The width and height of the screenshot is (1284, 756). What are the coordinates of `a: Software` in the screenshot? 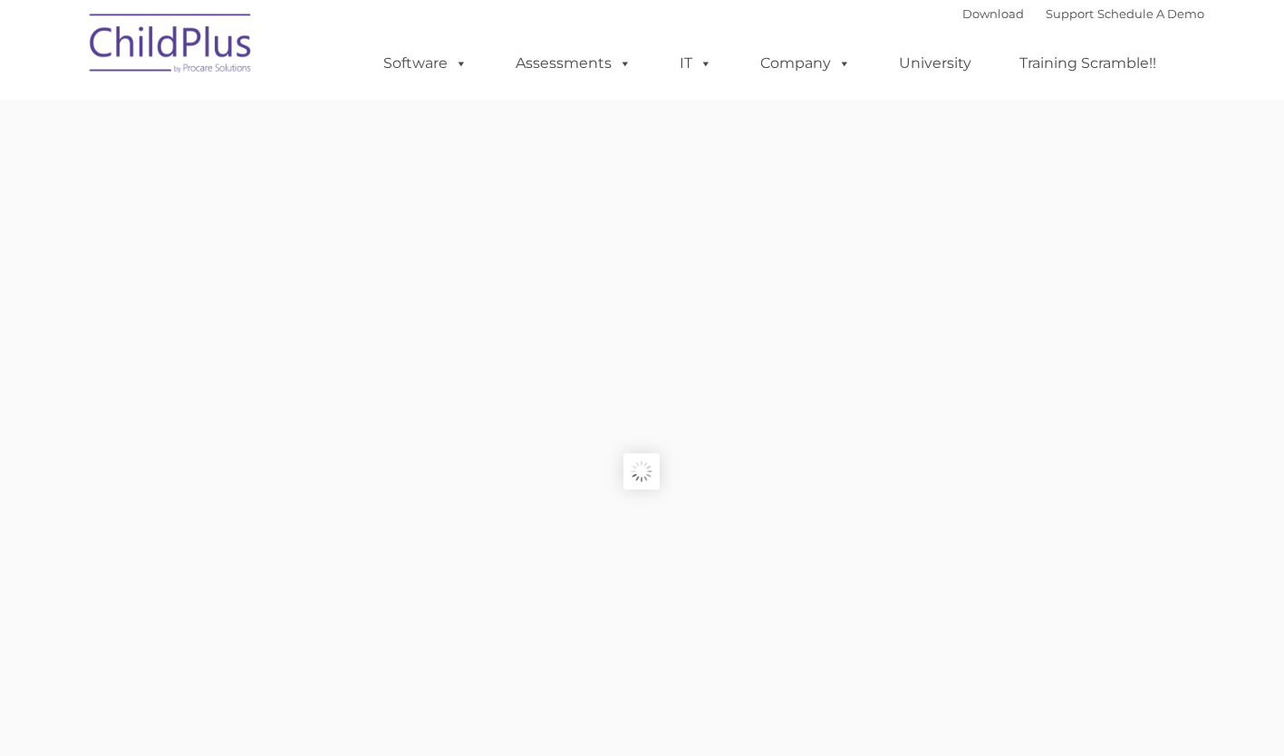 It's located at (425, 63).